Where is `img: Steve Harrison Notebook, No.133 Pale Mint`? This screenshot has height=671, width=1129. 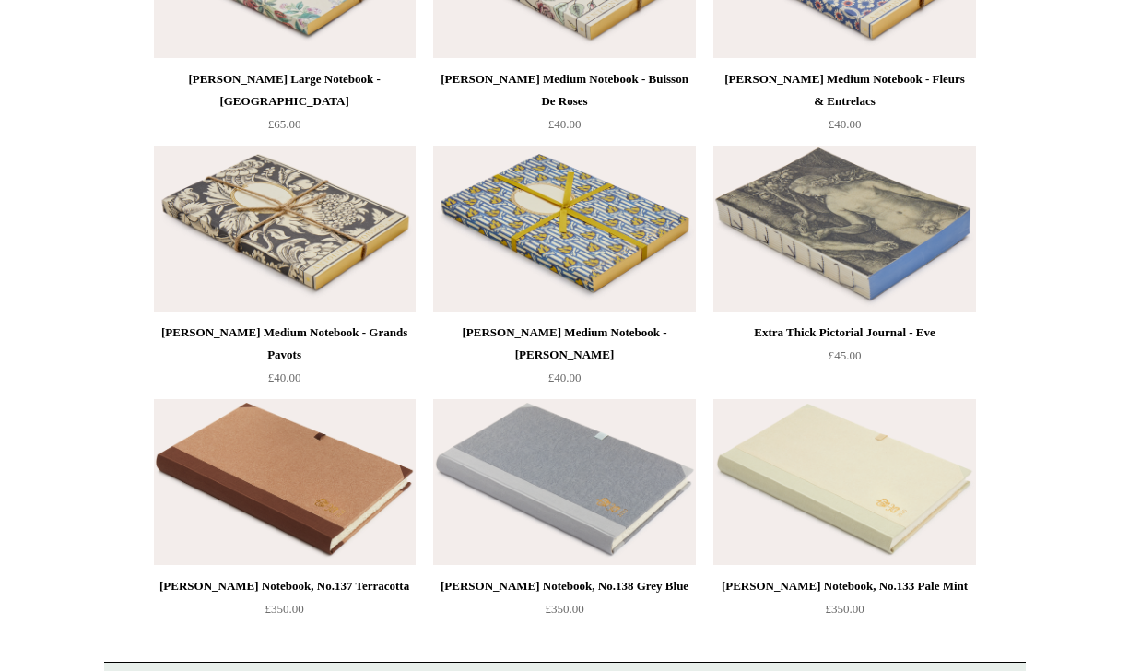 img: Steve Harrison Notebook, No.133 Pale Mint is located at coordinates (844, 482).